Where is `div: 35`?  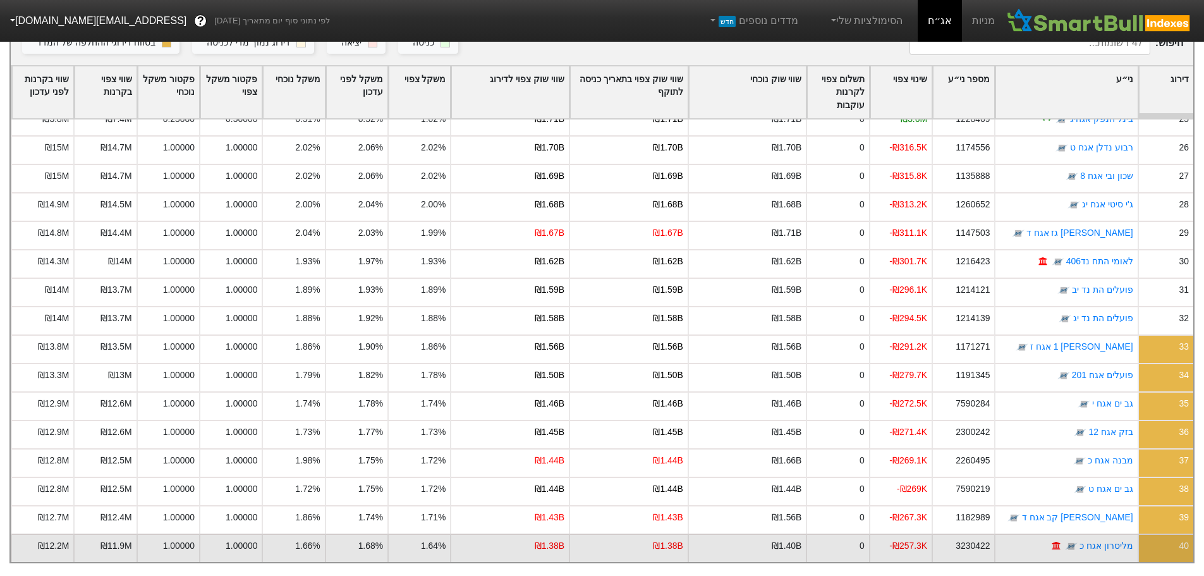
div: 35 is located at coordinates (1183, 403).